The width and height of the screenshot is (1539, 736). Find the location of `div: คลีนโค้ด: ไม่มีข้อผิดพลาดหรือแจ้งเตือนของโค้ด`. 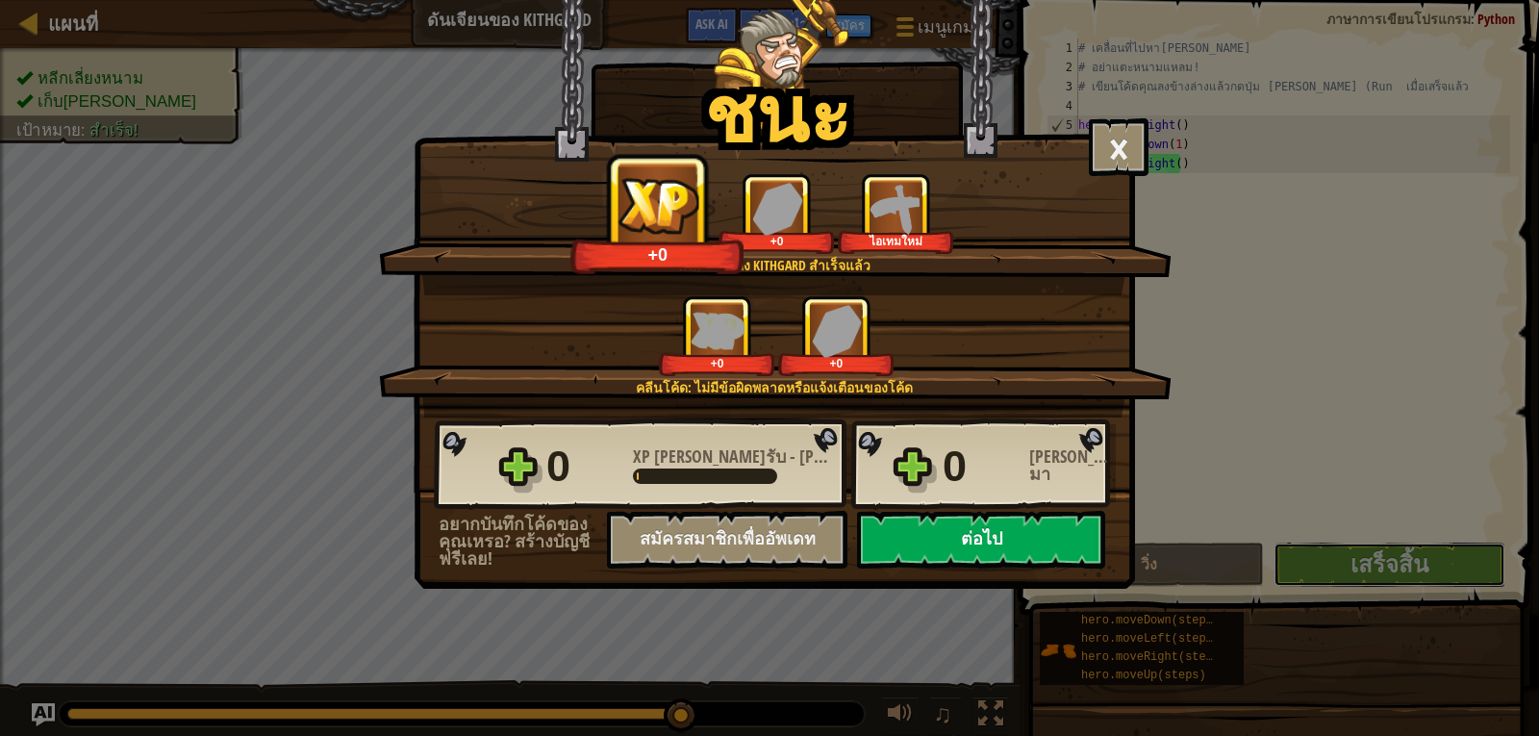

div: คลีนโค้ด: ไม่มีข้อผิดพลาดหรือแจ้งเตือนของโค้ด is located at coordinates (773, 388).